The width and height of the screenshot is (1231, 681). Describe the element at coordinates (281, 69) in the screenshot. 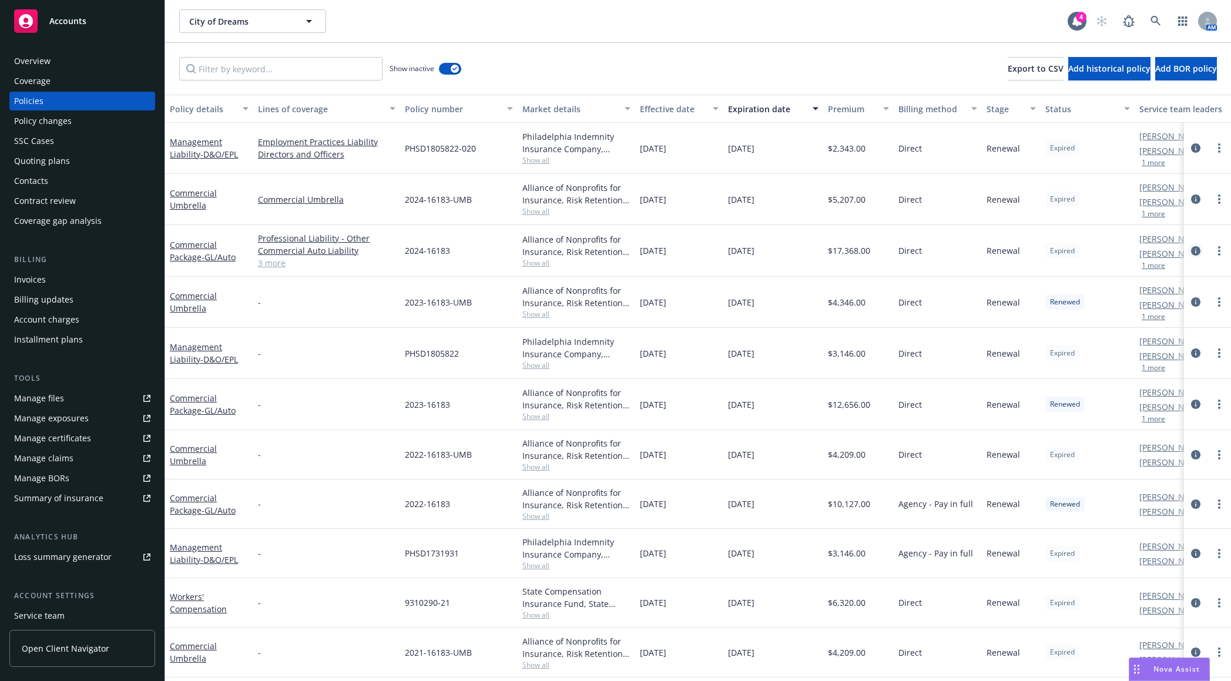

I see `input: Filter by keyword...` at that location.